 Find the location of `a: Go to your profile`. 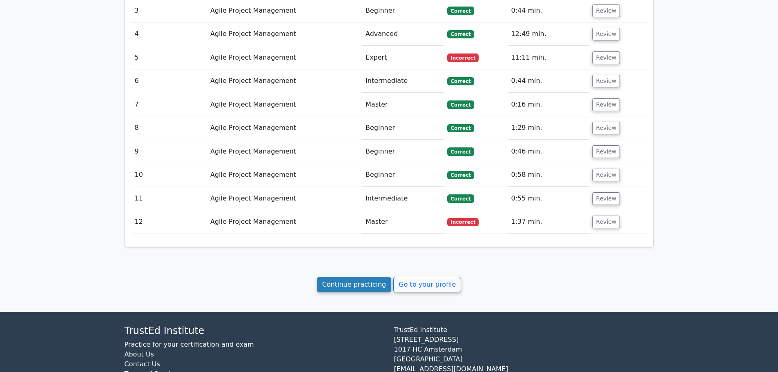

a: Go to your profile is located at coordinates (427, 285).